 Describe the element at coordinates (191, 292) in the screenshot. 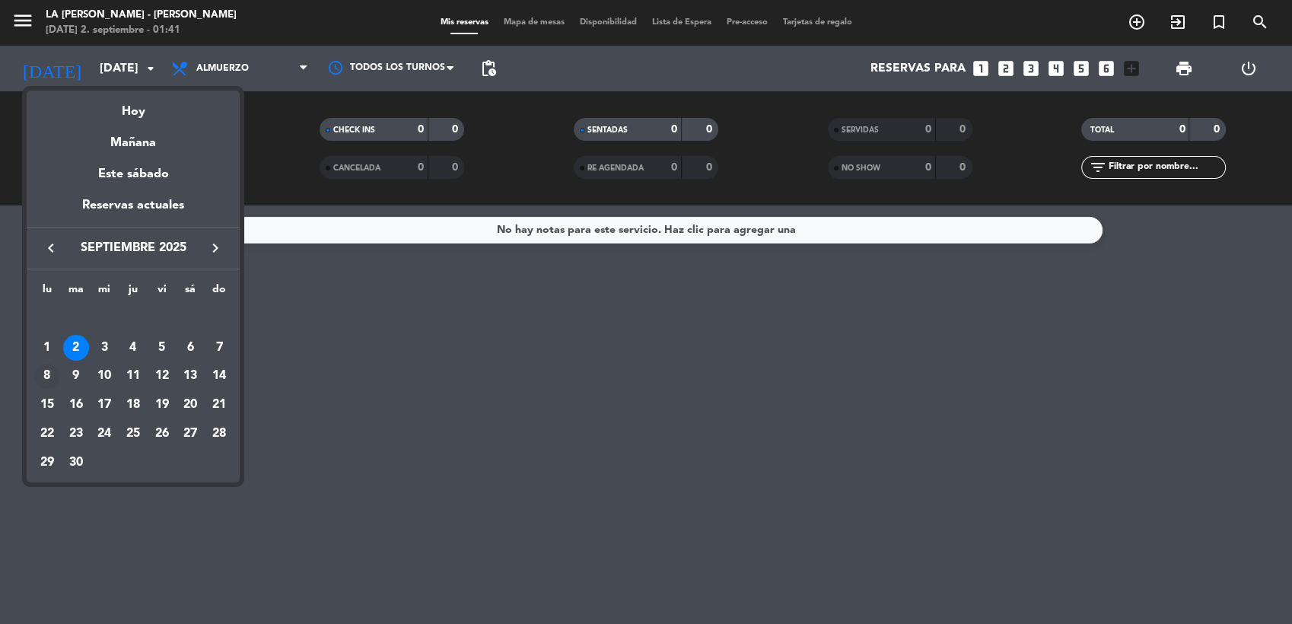

I see `th: sábado` at that location.